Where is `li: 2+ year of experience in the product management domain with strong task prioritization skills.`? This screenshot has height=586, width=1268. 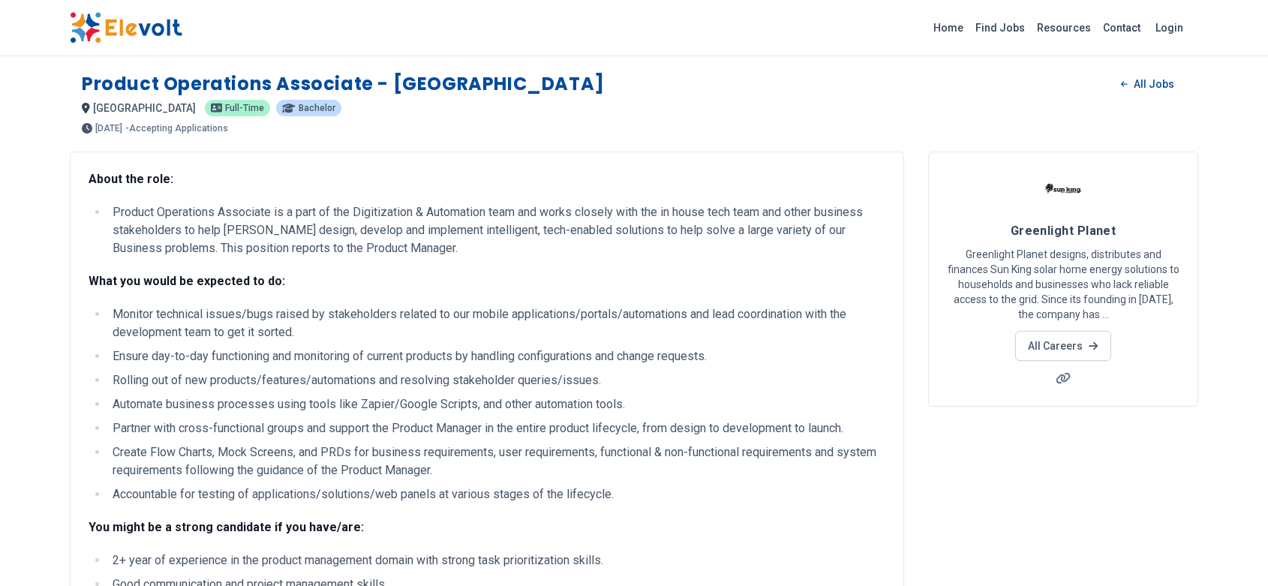
li: 2+ year of experience in the product management domain with strong task prioritization skills. is located at coordinates (497, 561).